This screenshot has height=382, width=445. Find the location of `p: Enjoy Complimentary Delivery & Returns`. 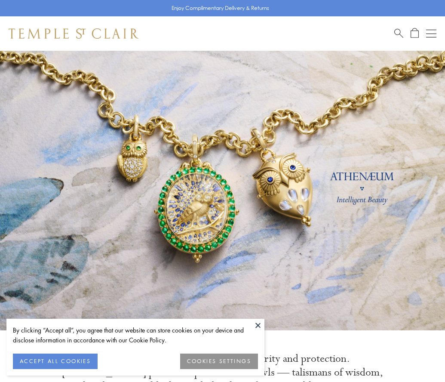

p: Enjoy Complimentary Delivery & Returns is located at coordinates (220, 8).